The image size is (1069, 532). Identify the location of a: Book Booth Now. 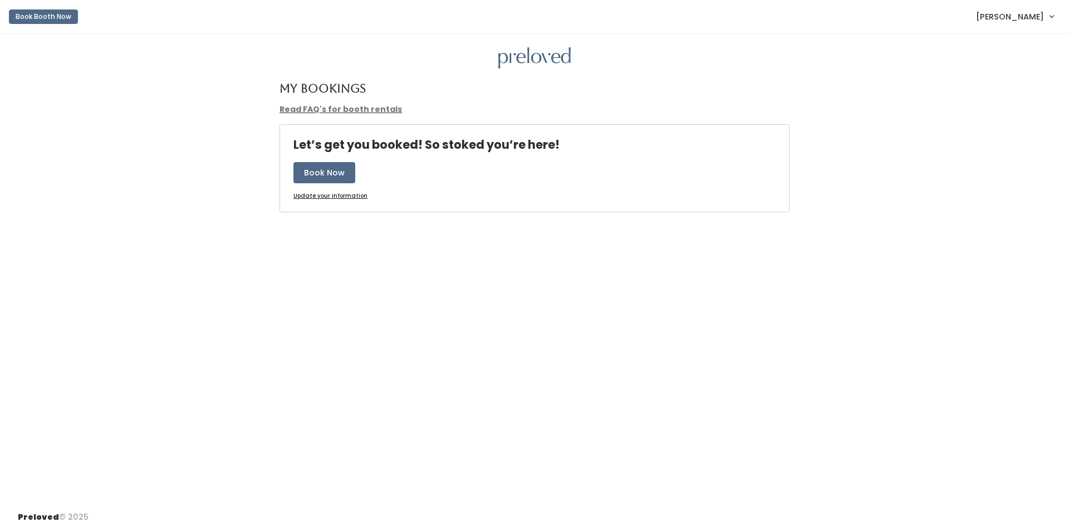
(43, 17).